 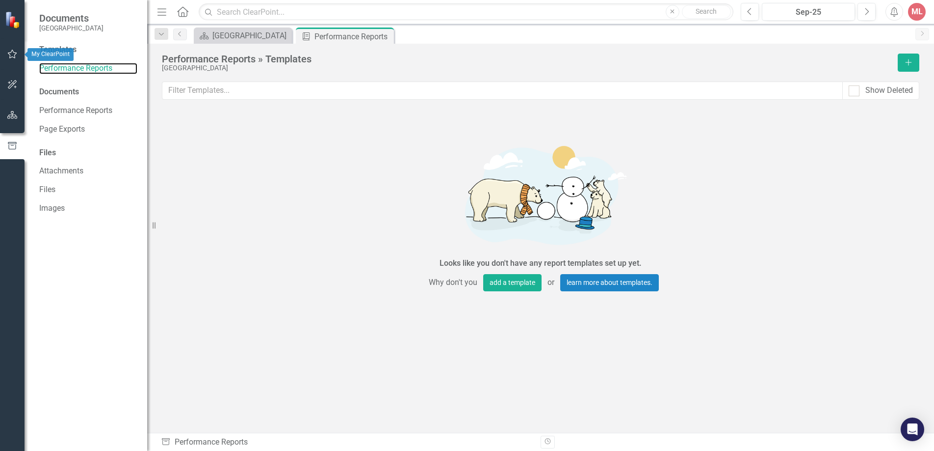 What do you see at coordinates (88, 50) in the screenshot?
I see `div: Templates` at bounding box center [88, 50].